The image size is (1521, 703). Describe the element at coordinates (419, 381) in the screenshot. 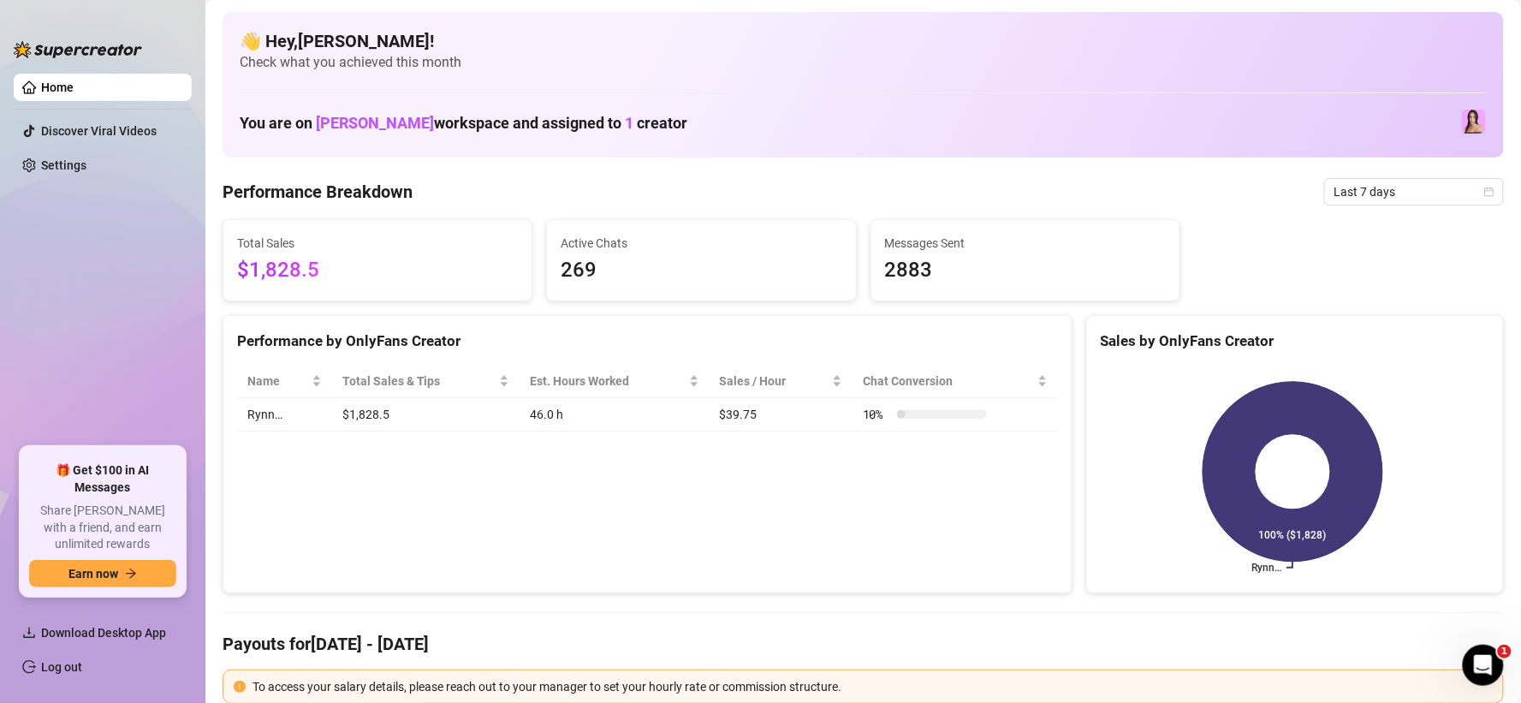

I see `span: Total Sales & Tips` at that location.